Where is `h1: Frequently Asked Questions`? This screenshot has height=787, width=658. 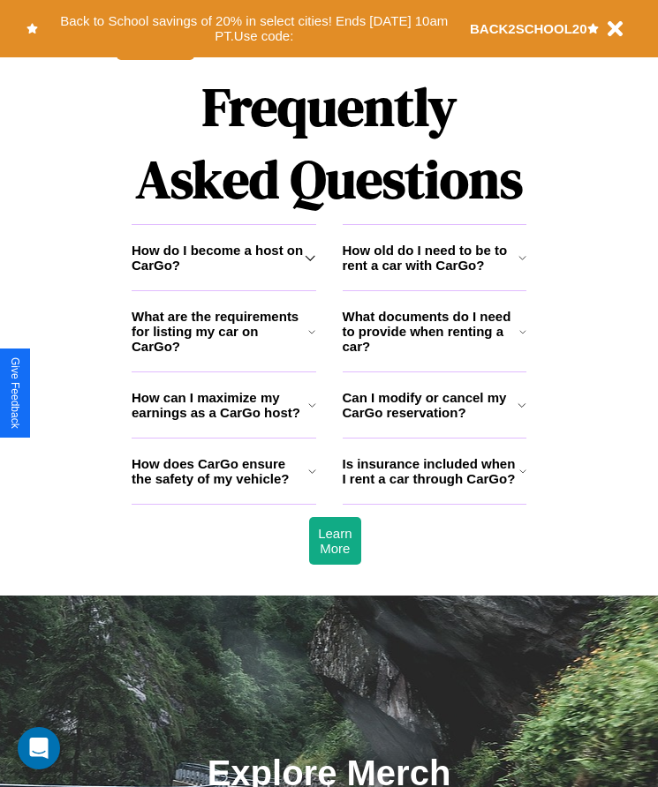
h1: Frequently Asked Questions is located at coordinates (328, 143).